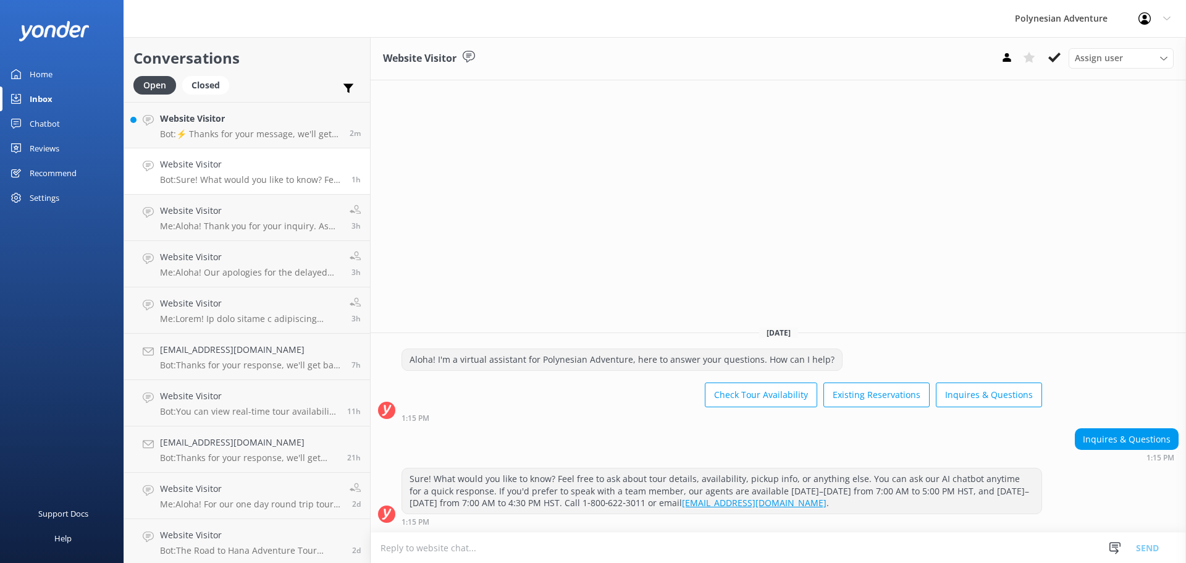 The width and height of the screenshot is (1186, 563). I want to click on a: Website VisitorBot:Sure! What would you like to know? Feel free to ask about tour details, availa..., so click(247, 171).